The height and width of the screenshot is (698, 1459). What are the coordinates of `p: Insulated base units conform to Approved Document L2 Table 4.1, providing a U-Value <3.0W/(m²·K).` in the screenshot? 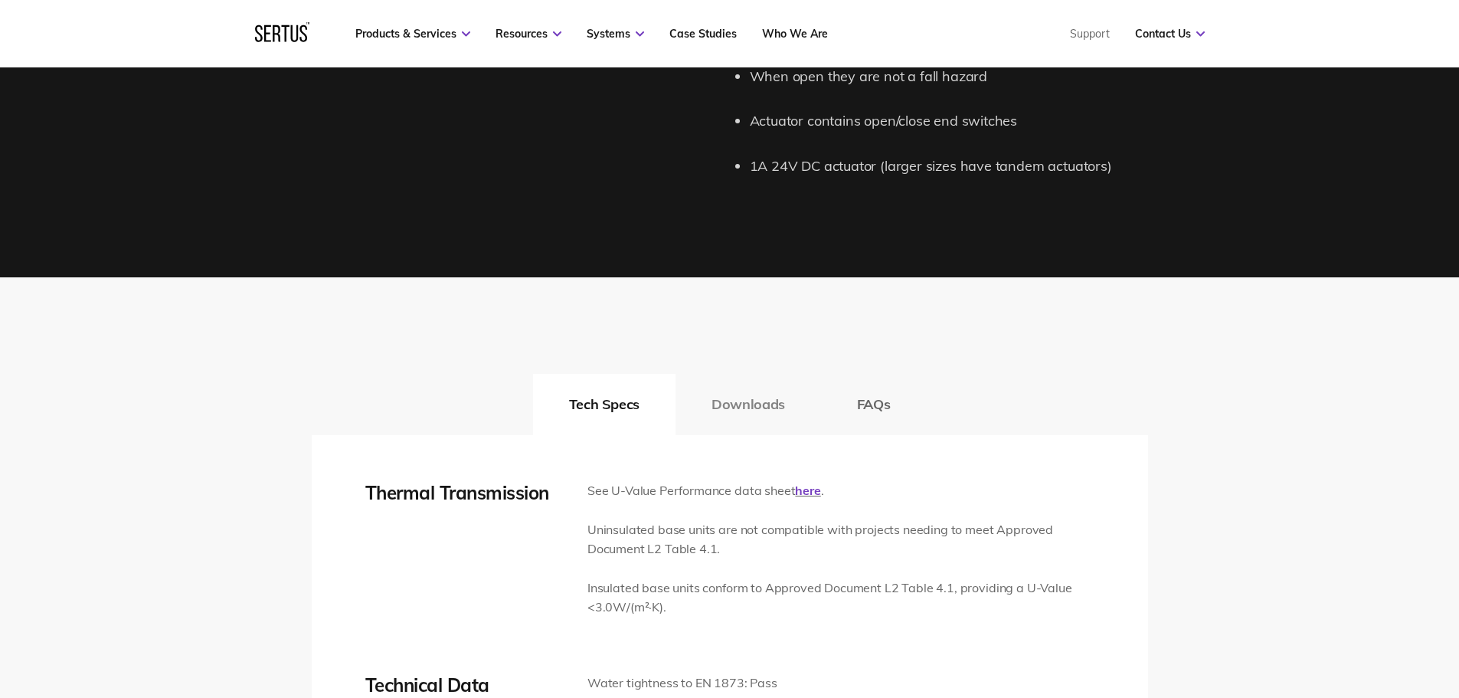 It's located at (841, 597).